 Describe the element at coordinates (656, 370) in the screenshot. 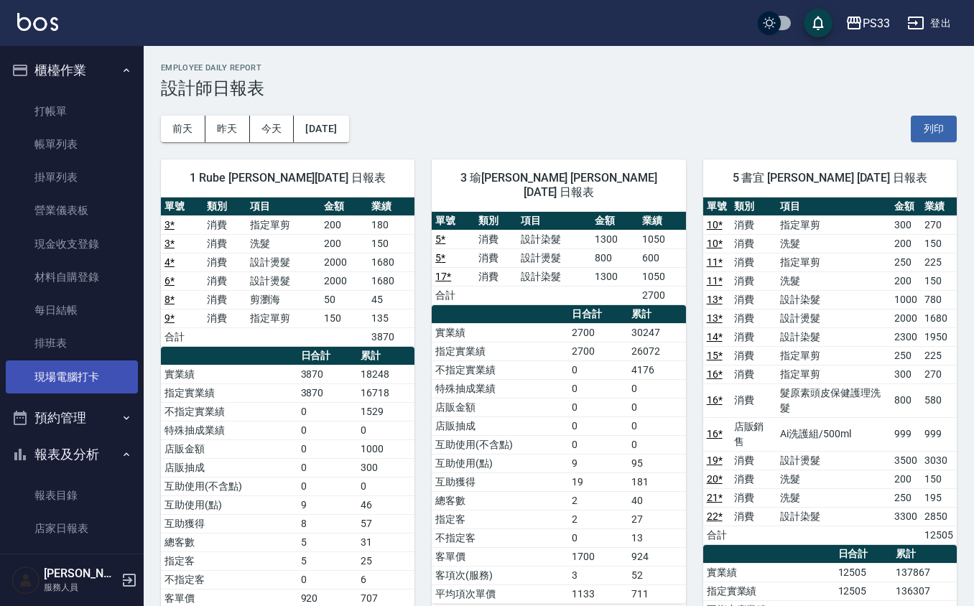

I see `td: 4176` at that location.